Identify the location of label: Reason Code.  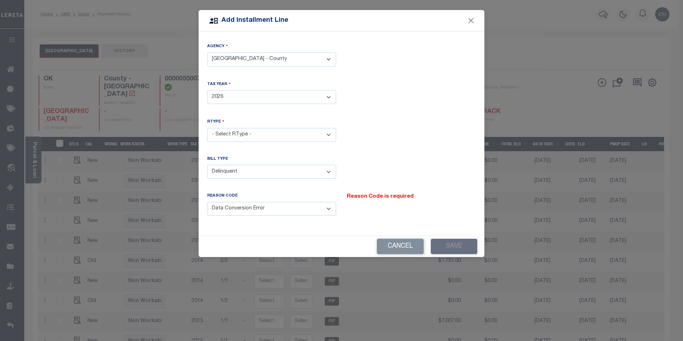
(222, 196).